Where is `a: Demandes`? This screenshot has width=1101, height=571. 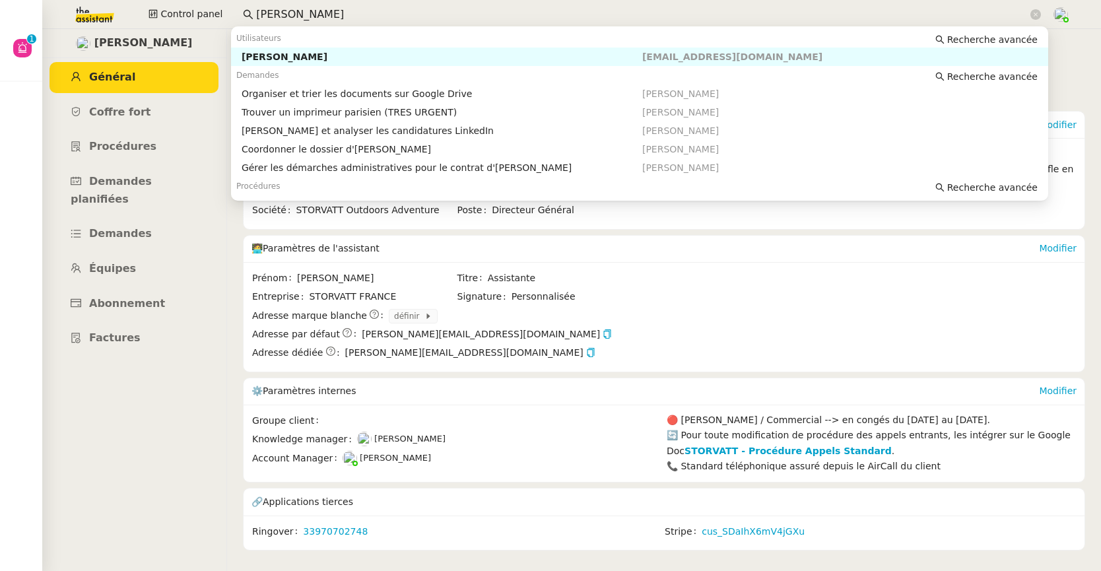 a: Demandes is located at coordinates (134, 234).